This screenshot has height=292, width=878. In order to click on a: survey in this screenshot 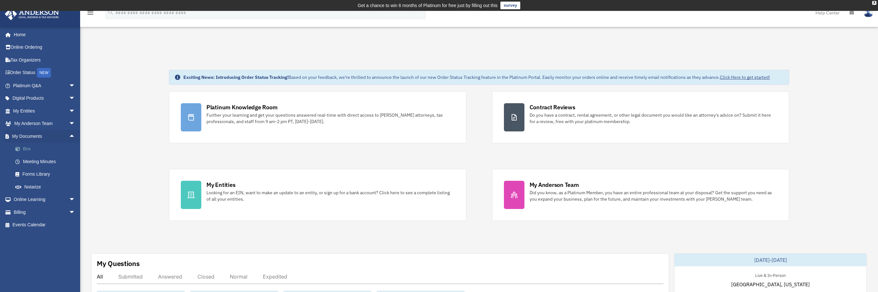, I will do `click(510, 5)`.